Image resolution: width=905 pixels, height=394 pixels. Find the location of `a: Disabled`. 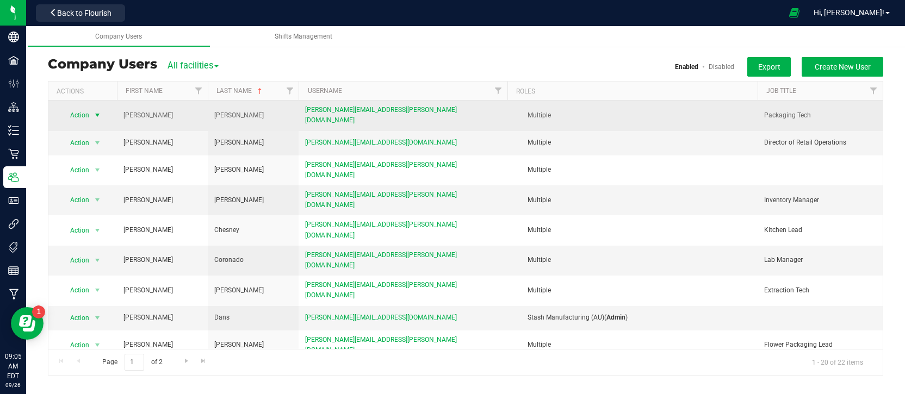

a: Disabled is located at coordinates (721, 67).